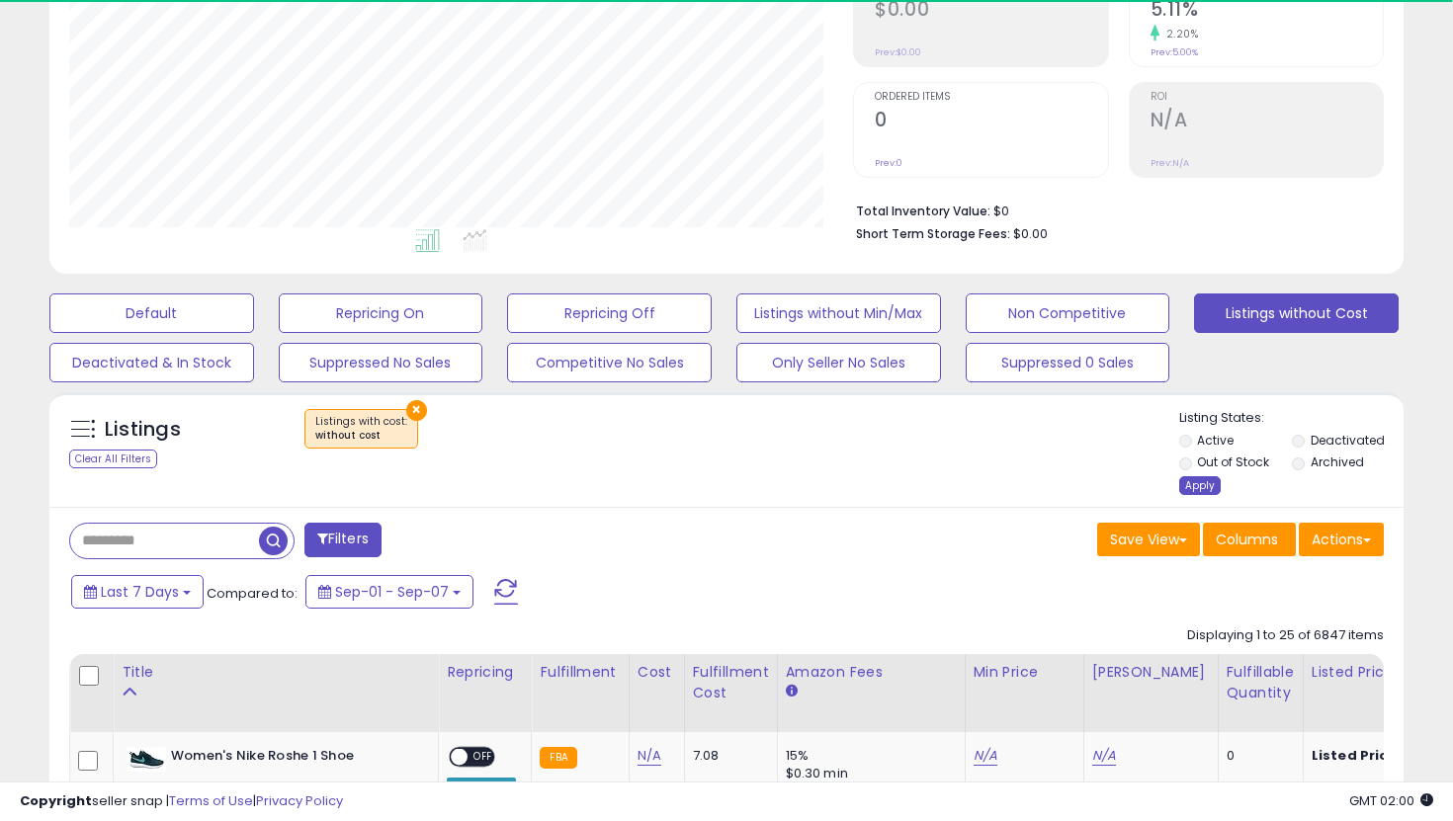 The height and width of the screenshot is (821, 1453). I want to click on span: Compared to:, so click(252, 593).